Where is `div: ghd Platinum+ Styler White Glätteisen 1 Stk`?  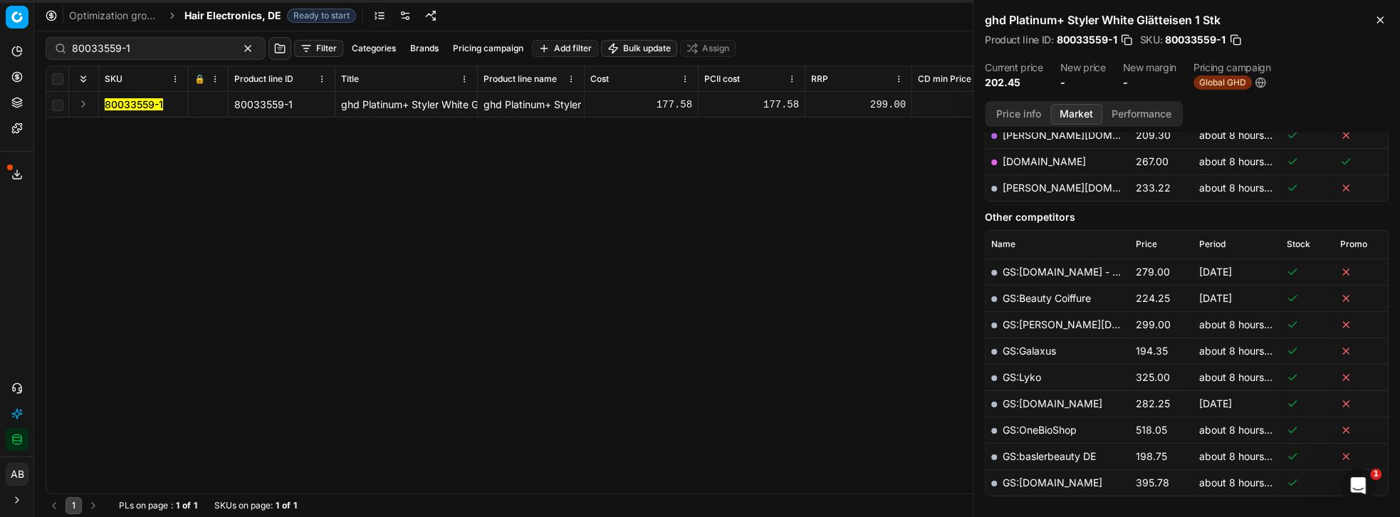
div: ghd Platinum+ Styler White Glätteisen 1 Stk is located at coordinates (530, 105).